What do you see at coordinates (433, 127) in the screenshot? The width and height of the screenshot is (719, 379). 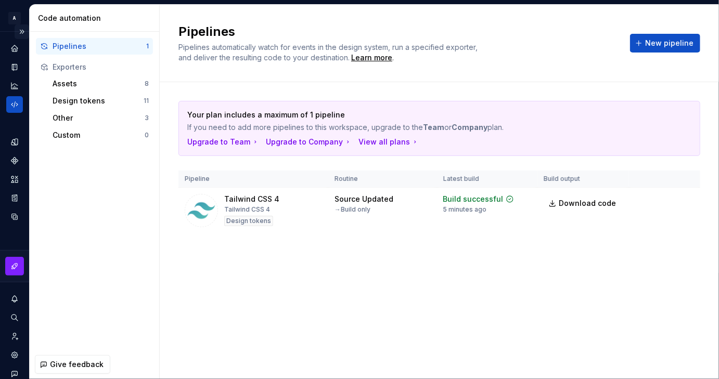 I see `strong: Team` at bounding box center [433, 127].